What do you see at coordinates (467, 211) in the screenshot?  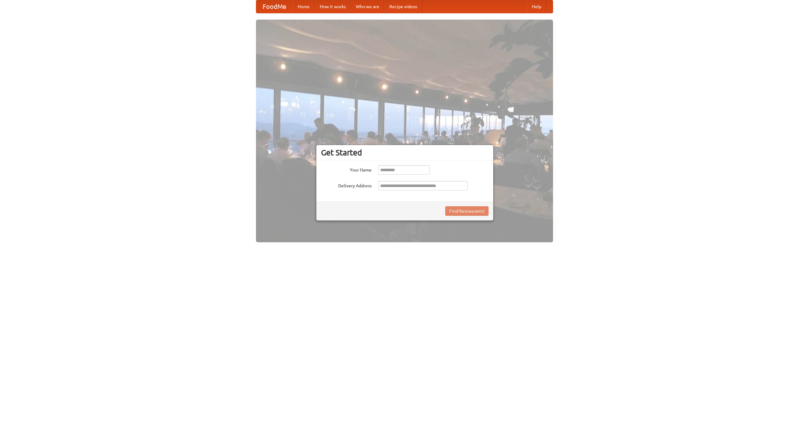 I see `button: Find Restaurants!` at bounding box center [467, 211].